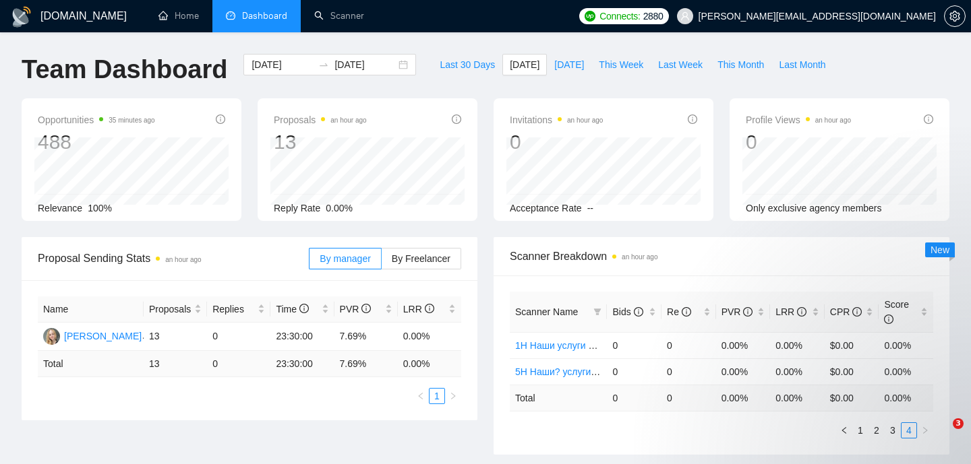 This screenshot has height=464, width=971. I want to click on span: Opportunities, so click(96, 120).